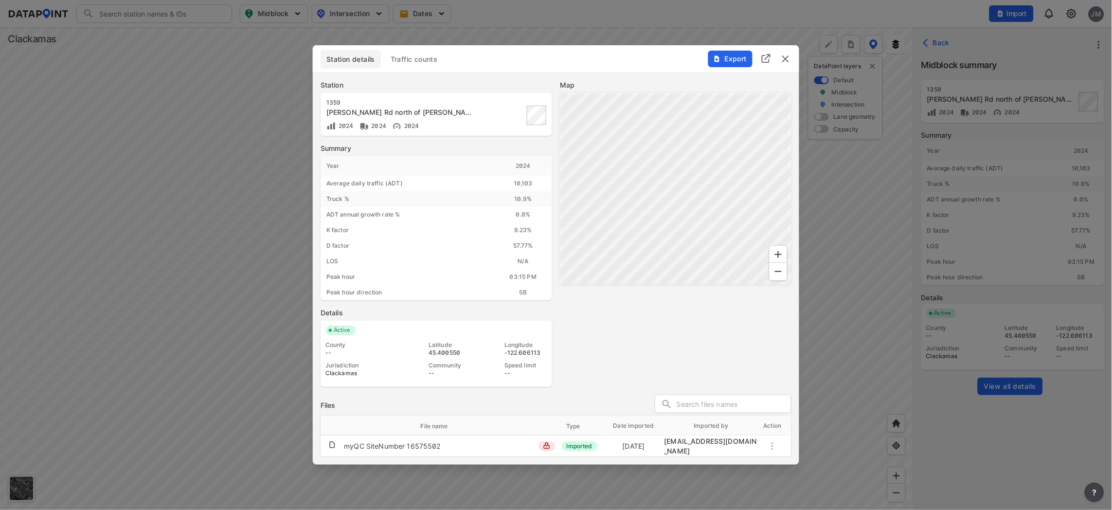 This screenshot has height=510, width=1112. What do you see at coordinates (361, 345) in the screenshot?
I see `div: County` at bounding box center [361, 345].